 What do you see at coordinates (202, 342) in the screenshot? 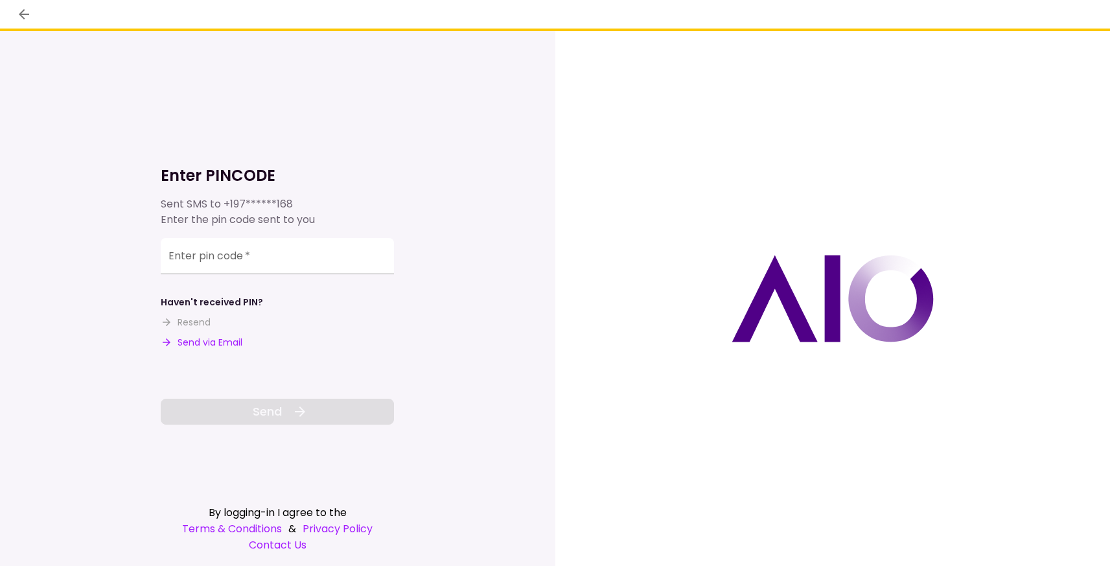
I see `button: Send via Email` at bounding box center [202, 342].